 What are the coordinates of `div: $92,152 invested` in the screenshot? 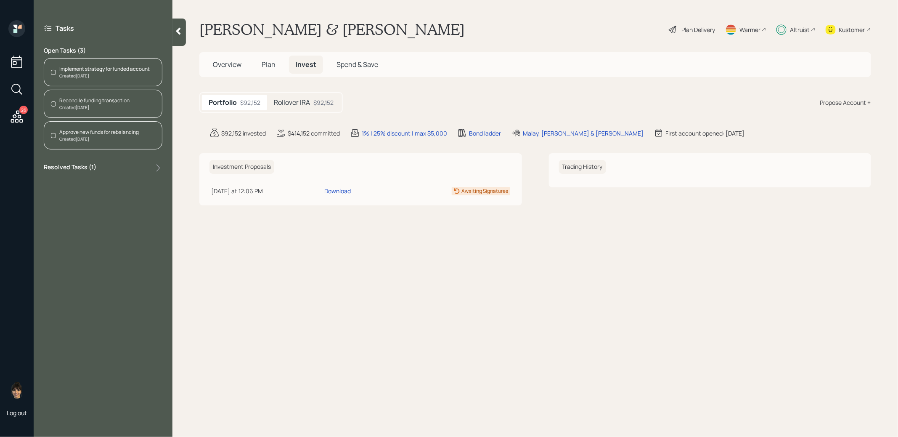 It's located at (244, 133).